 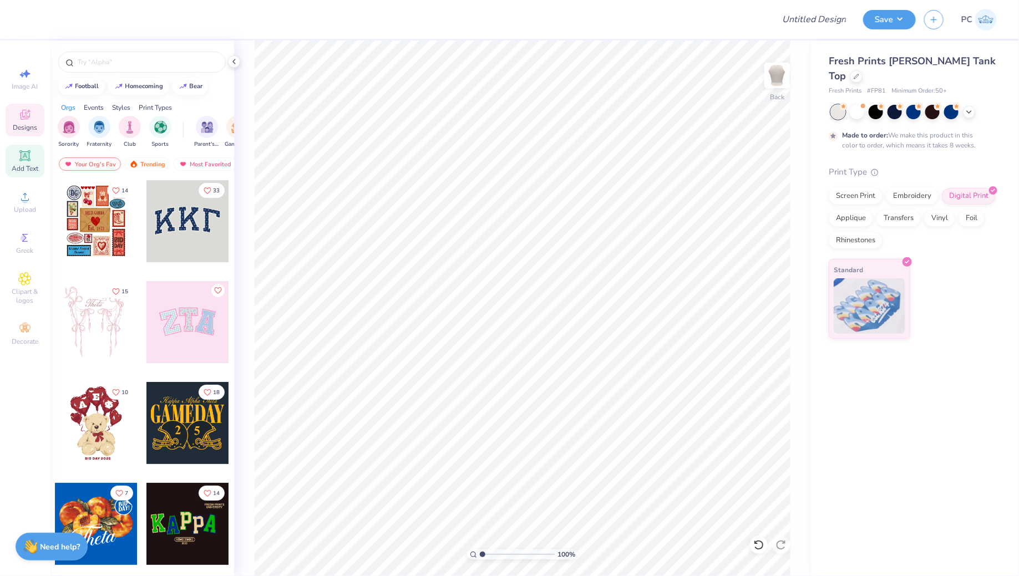 What do you see at coordinates (979, 19) in the screenshot?
I see `a: PC` at bounding box center [979, 19].